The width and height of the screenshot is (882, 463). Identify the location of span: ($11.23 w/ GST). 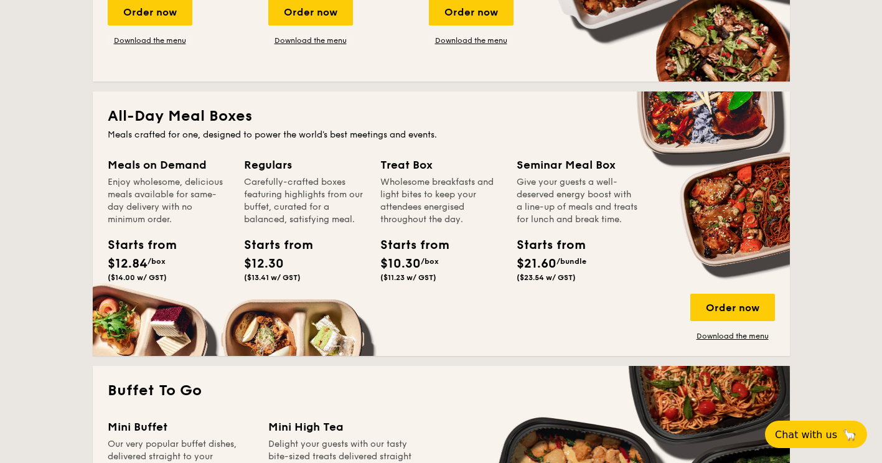
(408, 277).